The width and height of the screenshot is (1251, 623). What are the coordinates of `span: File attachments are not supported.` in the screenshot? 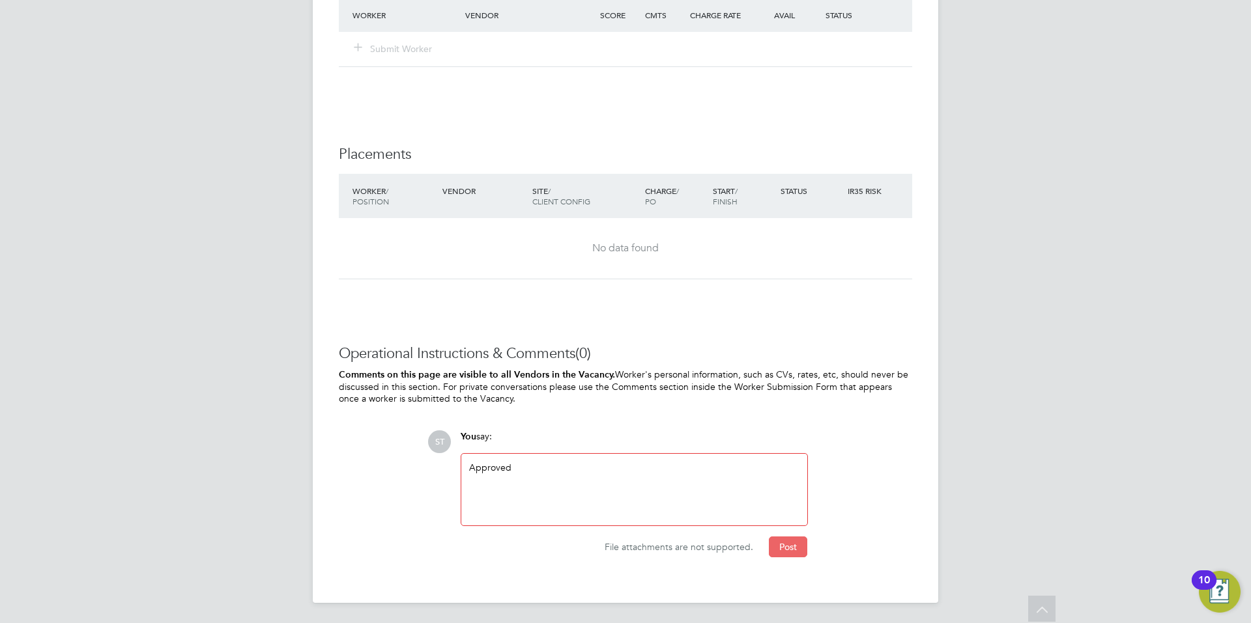 It's located at (679, 547).